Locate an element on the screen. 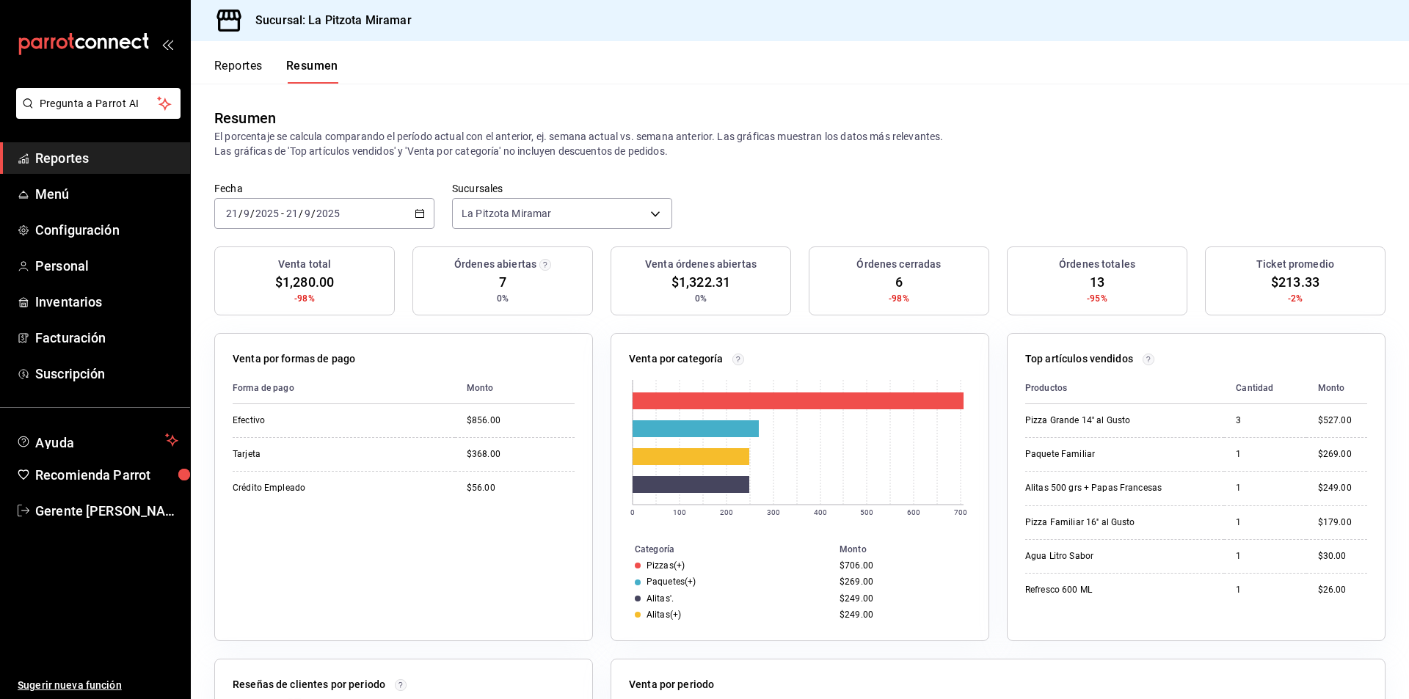 The height and width of the screenshot is (699, 1409). div: $527.00 is located at coordinates (1342, 420).